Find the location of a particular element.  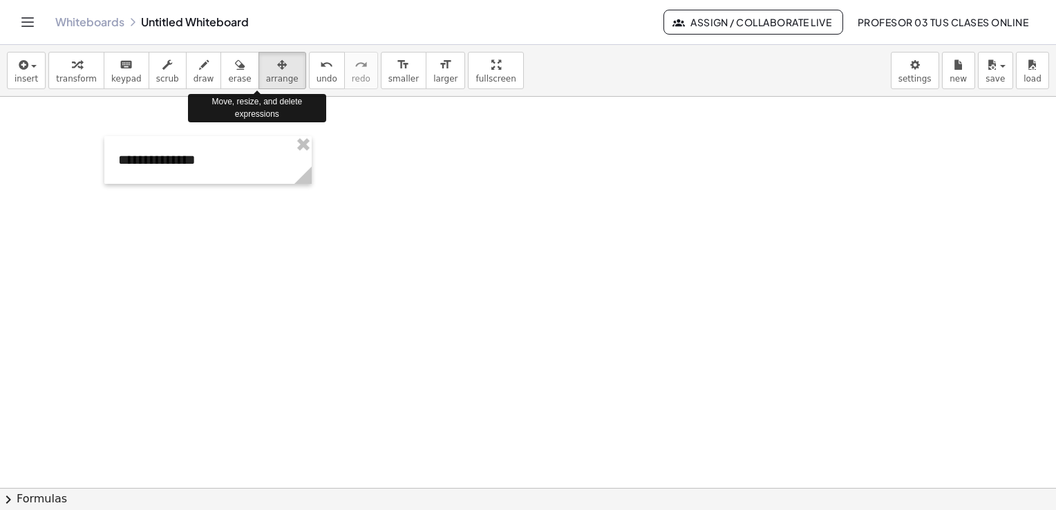

button: keyboardkeypad is located at coordinates (126, 70).